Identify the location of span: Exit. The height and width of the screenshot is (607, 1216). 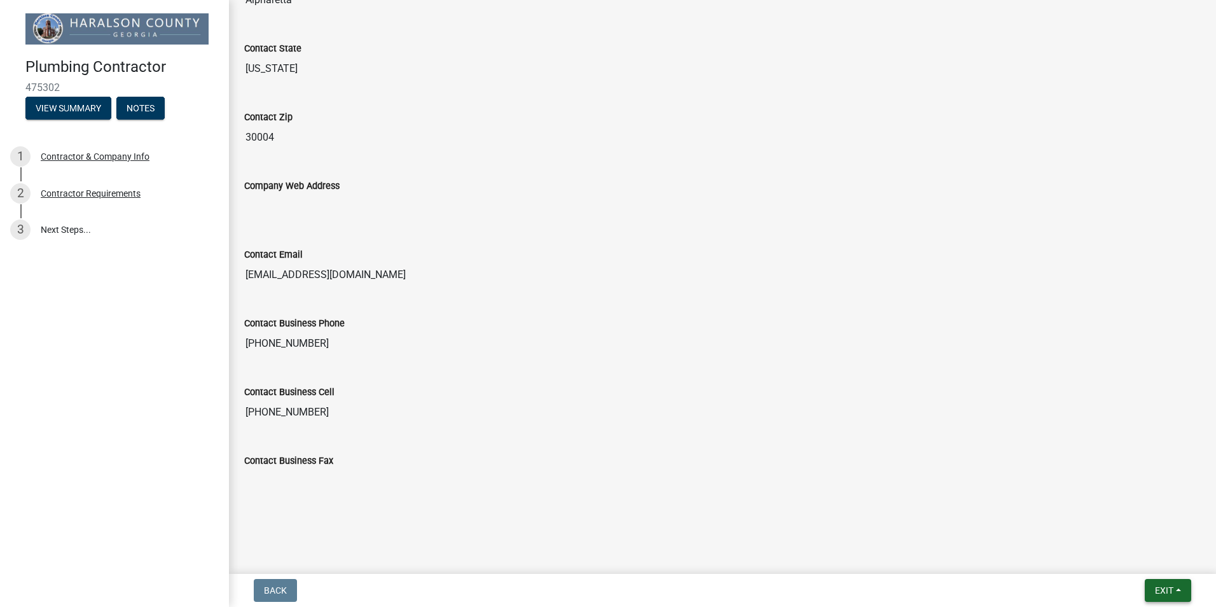
(1164, 590).